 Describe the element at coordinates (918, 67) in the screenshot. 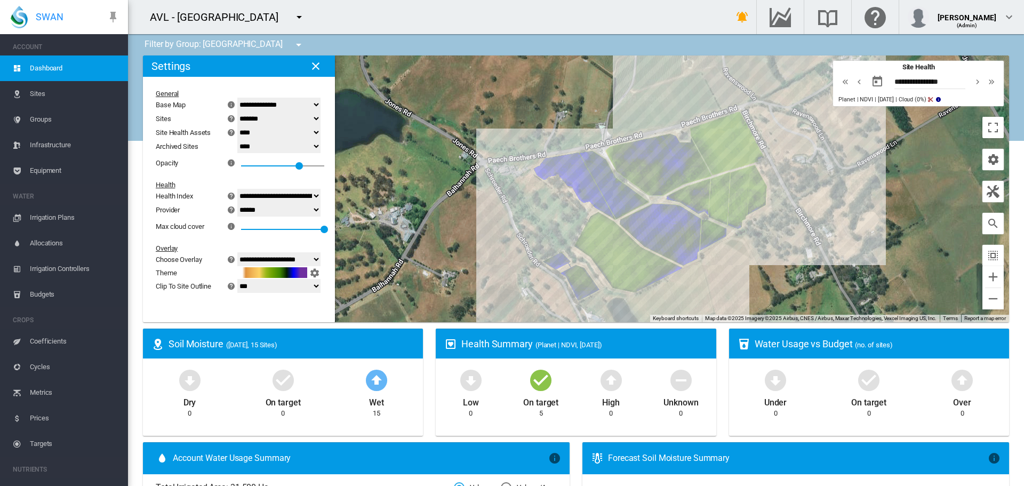

I see `span: Site Health` at that location.